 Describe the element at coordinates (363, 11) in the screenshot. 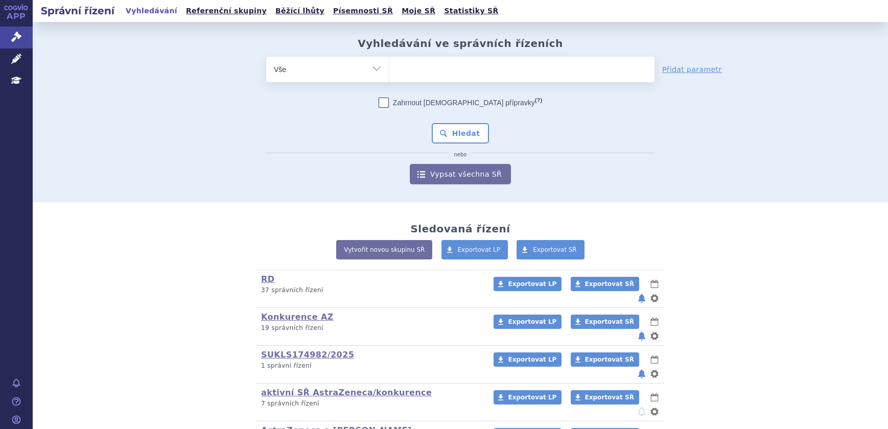

I see `a: Písemnosti SŘ` at that location.